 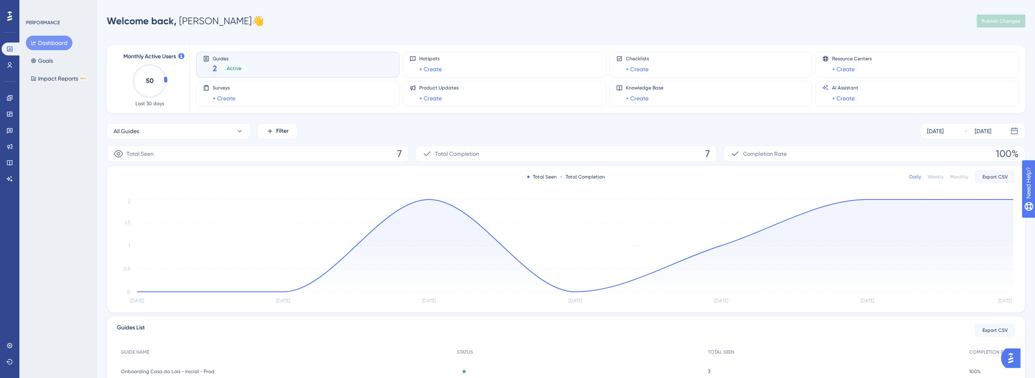 What do you see at coordinates (10, 12) in the screenshot?
I see `img: launcher-image-alternative-text` at bounding box center [10, 12].